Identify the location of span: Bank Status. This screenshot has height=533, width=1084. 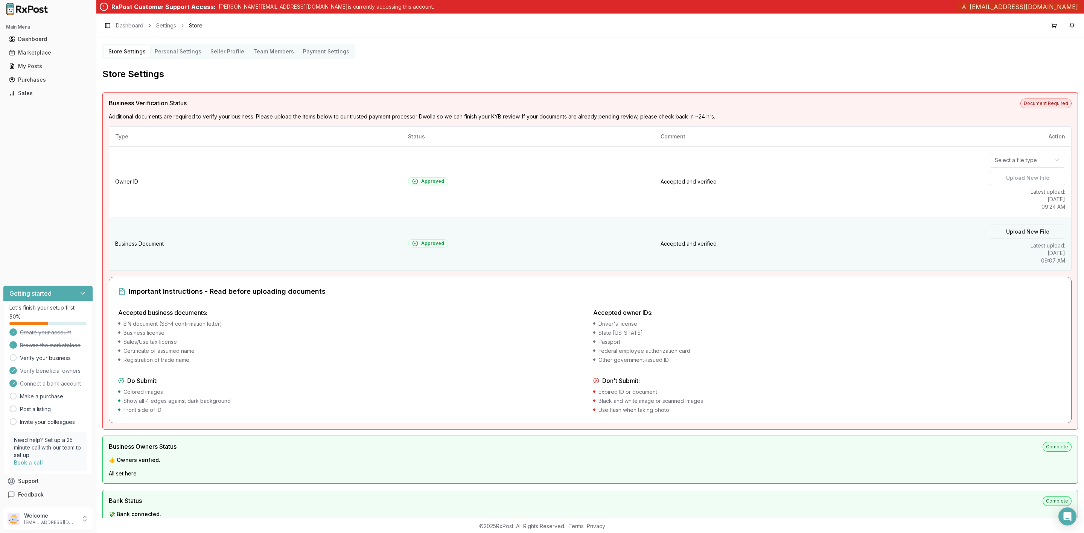
(125, 501).